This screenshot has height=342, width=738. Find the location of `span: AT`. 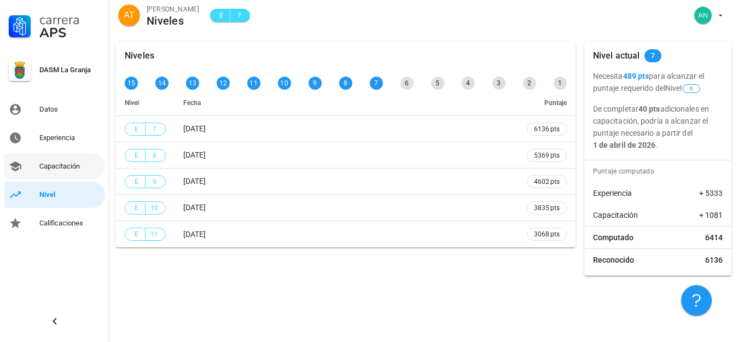

span: AT is located at coordinates (129, 15).